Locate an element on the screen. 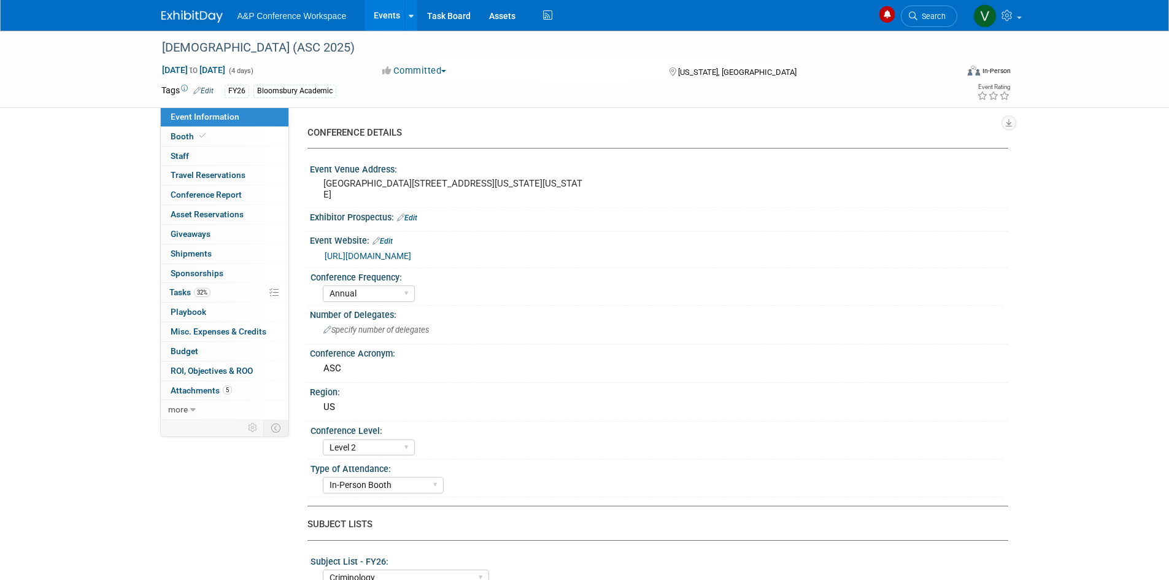 The image size is (1169, 580). div: Conference Acronym: is located at coordinates (659, 352).